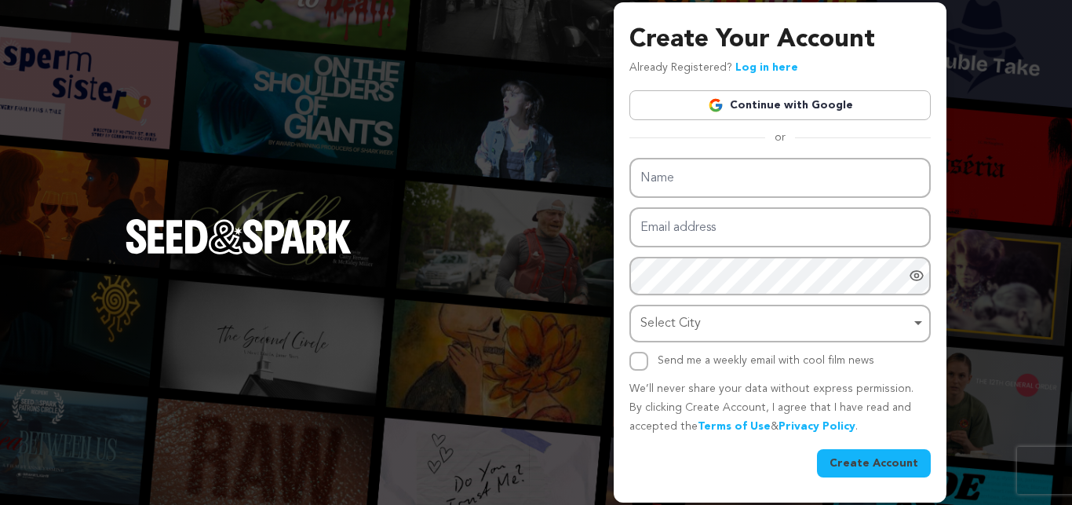 The width and height of the screenshot is (1072, 505). Describe the element at coordinates (716, 105) in the screenshot. I see `img: Google logo` at that location.